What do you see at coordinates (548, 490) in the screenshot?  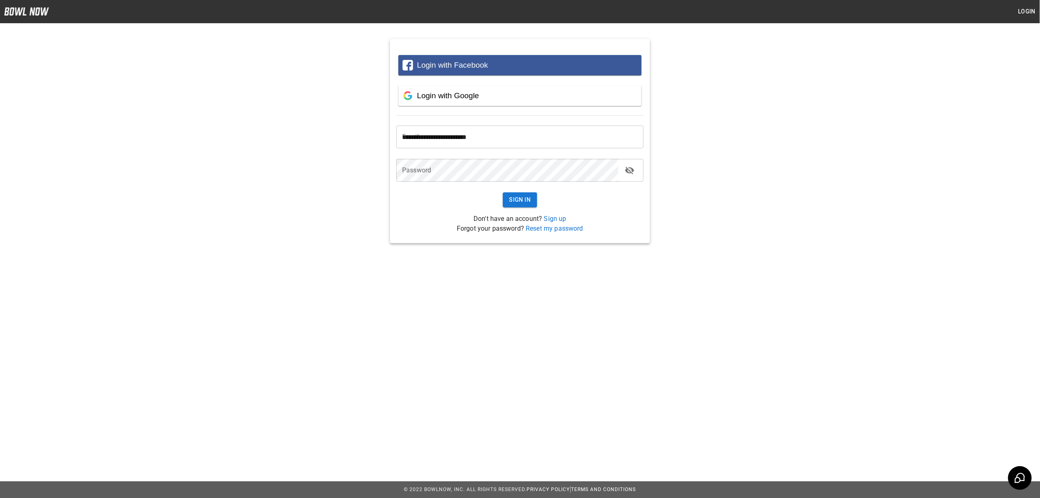 I see `a: Privacy Policy` at bounding box center [548, 490].